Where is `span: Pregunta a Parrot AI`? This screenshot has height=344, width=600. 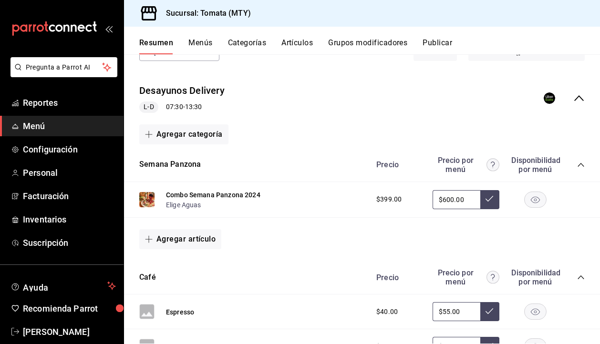
span: Pregunta a Parrot AI is located at coordinates (64, 67).